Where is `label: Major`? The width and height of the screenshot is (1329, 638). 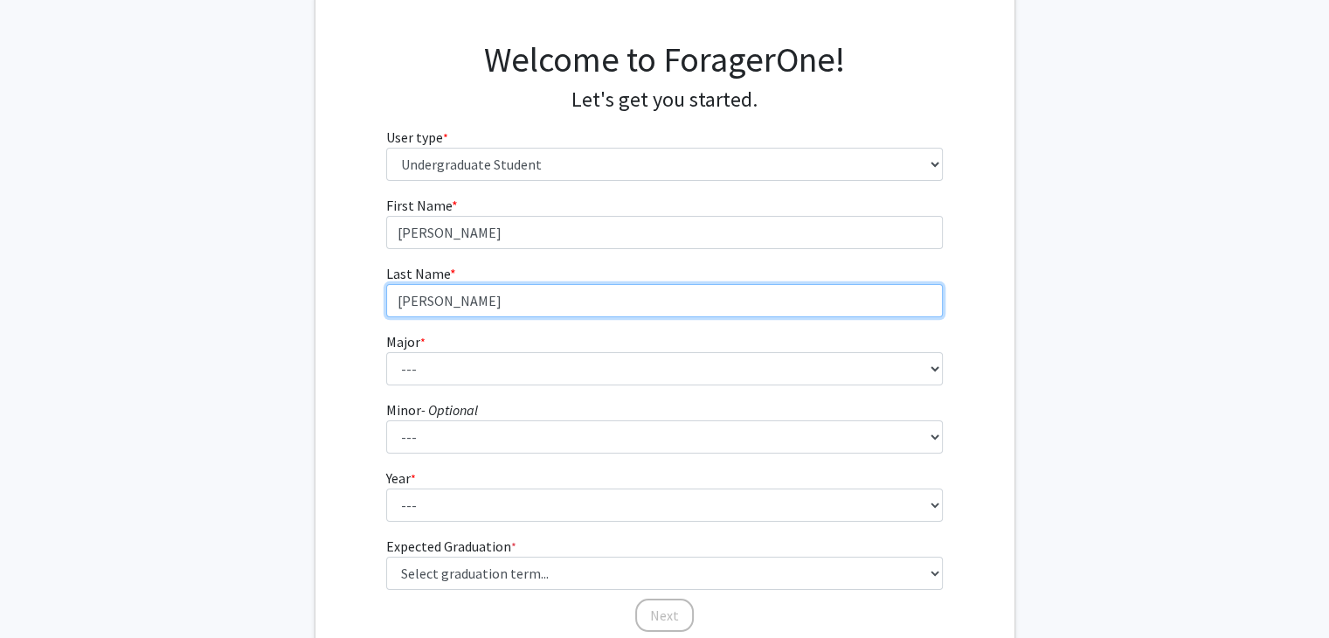 label: Major is located at coordinates (405, 342).